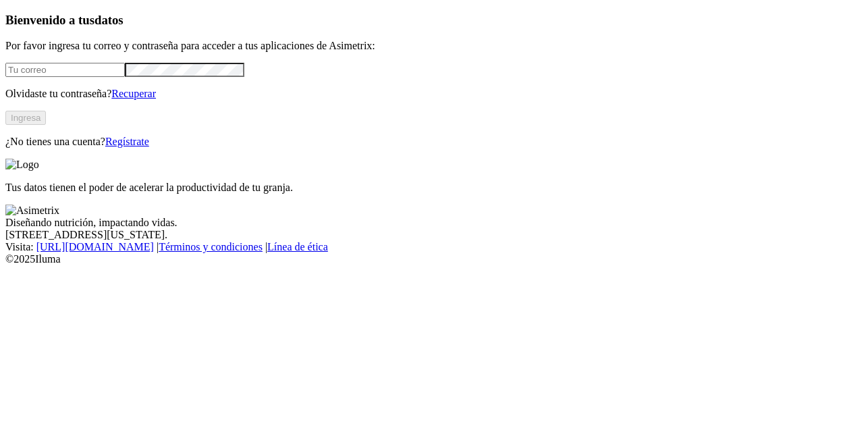 This screenshot has height=426, width=864. Describe the element at coordinates (65, 70) in the screenshot. I see `input: Tu correo` at that location.